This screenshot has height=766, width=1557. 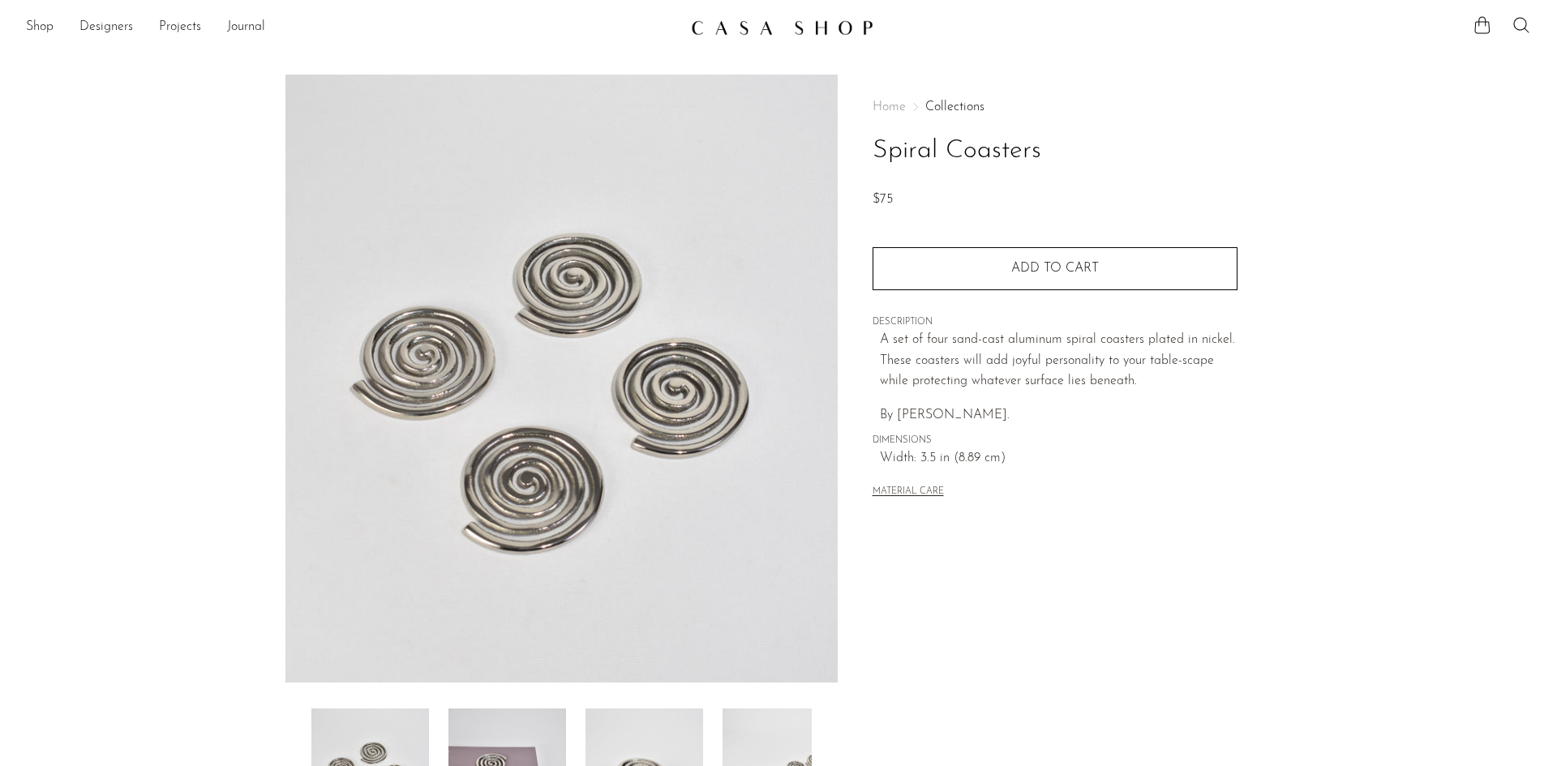 What do you see at coordinates (1058, 360) in the screenshot?
I see `span: A set of four sand-cast aluminum spiral coasters plated in nickel. These coasters will add joyful...` at bounding box center [1058, 360].